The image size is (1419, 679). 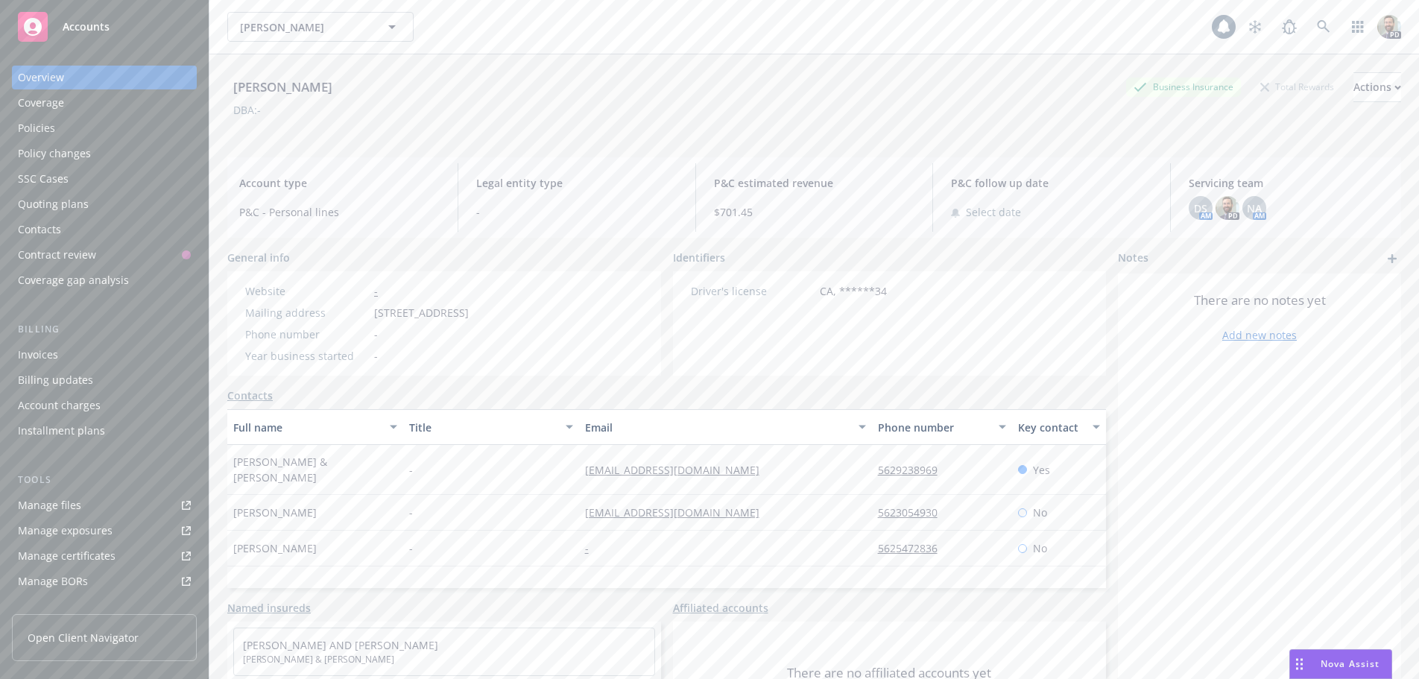 What do you see at coordinates (83, 637) in the screenshot?
I see `span: Open Client Navigator` at bounding box center [83, 637].